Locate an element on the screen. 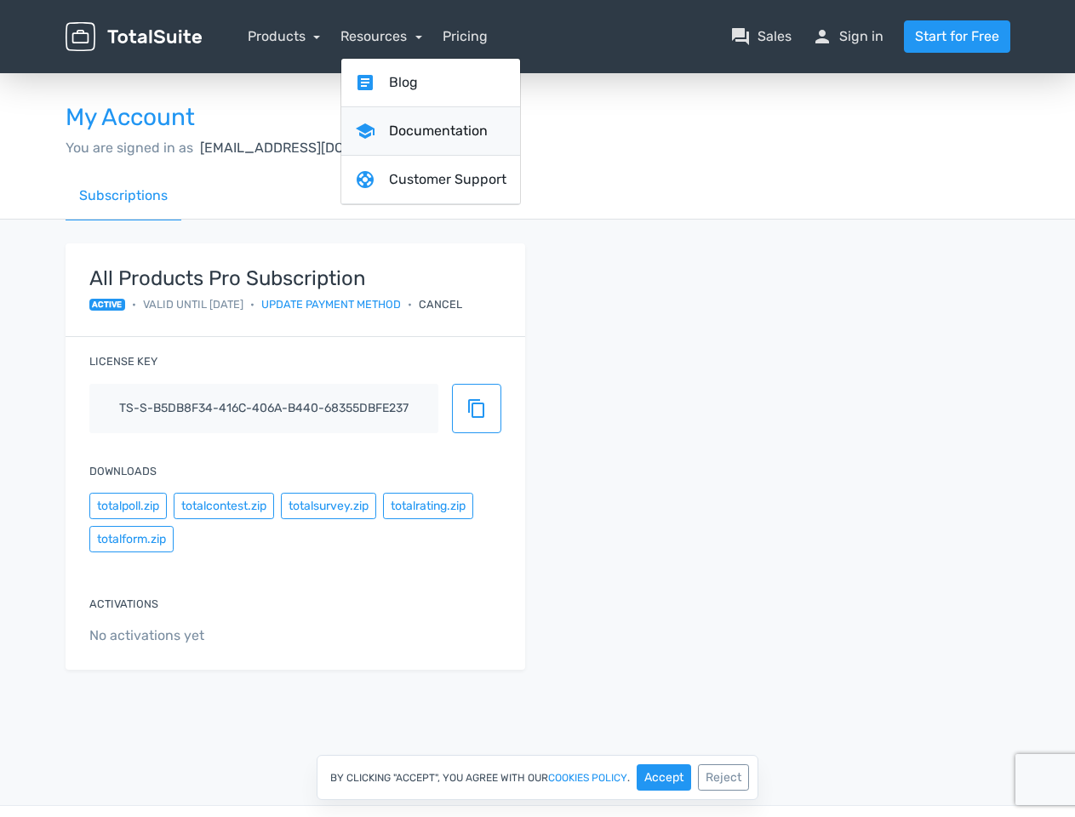 The width and height of the screenshot is (1075, 817). button: totalform.zip is located at coordinates (131, 539).